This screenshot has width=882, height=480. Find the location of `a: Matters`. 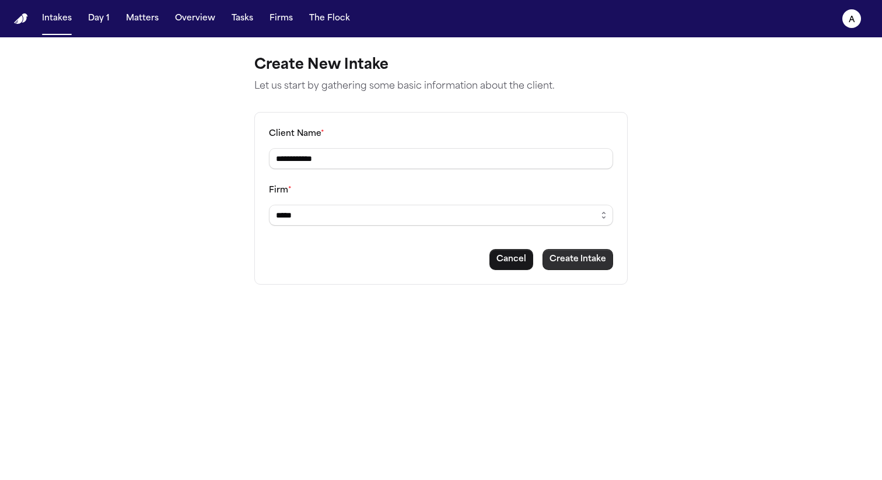

a: Matters is located at coordinates (142, 19).